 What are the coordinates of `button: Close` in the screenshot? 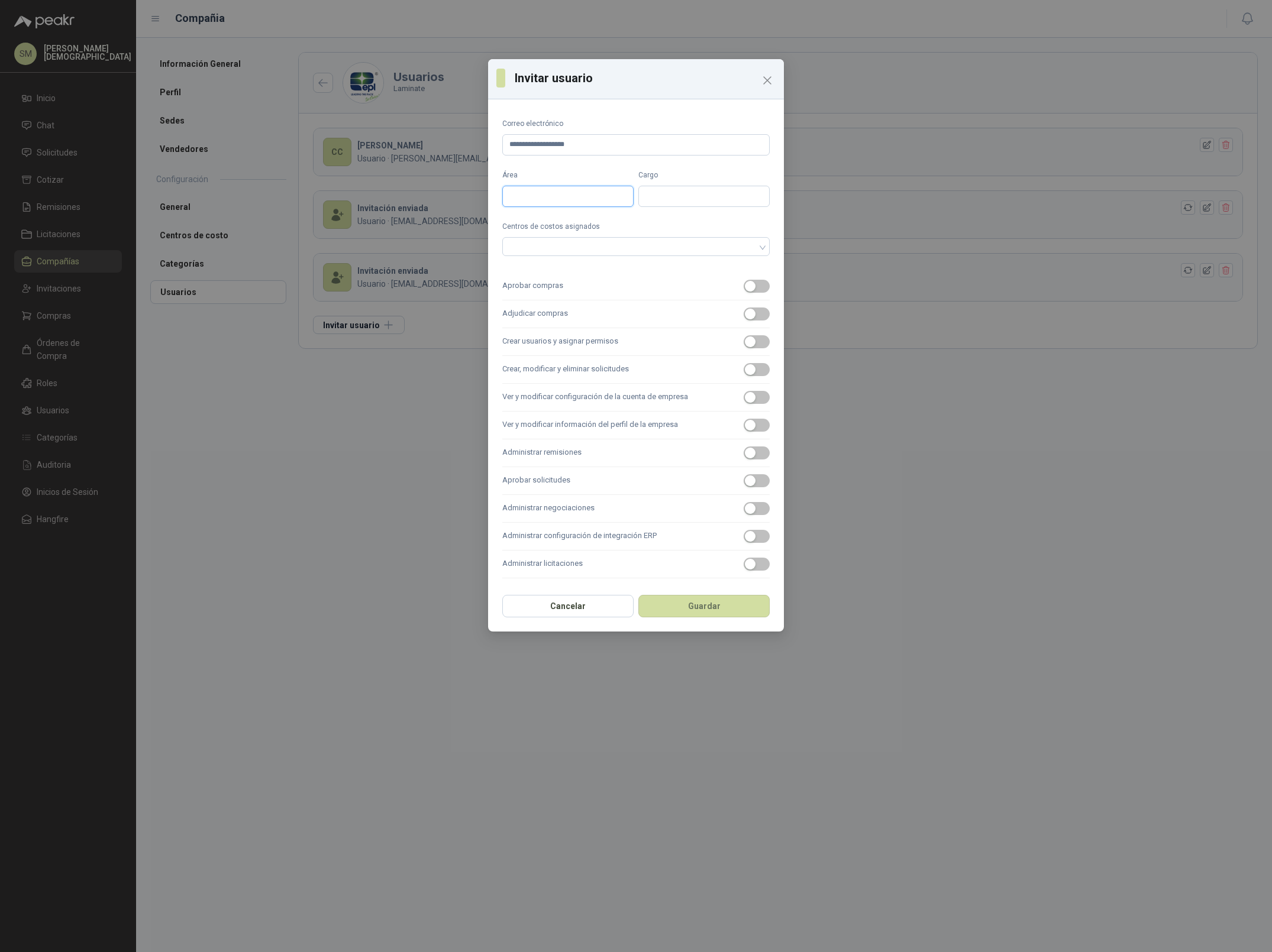 It's located at (768, 80).